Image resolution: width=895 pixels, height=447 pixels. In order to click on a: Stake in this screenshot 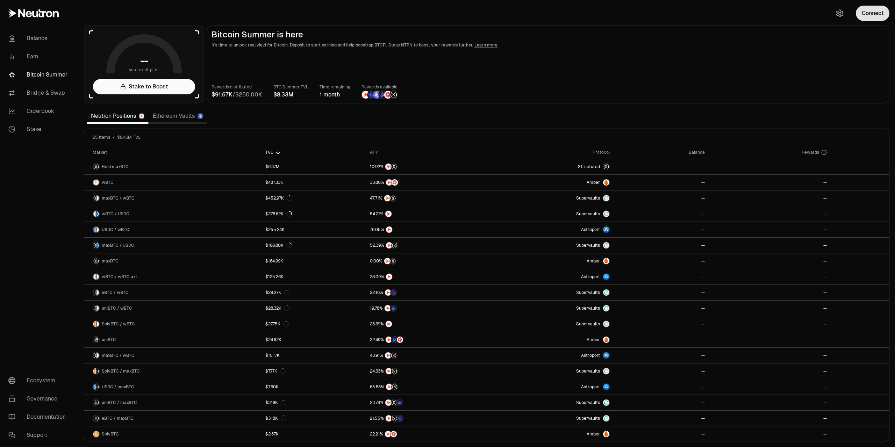, I will do `click(39, 129)`.